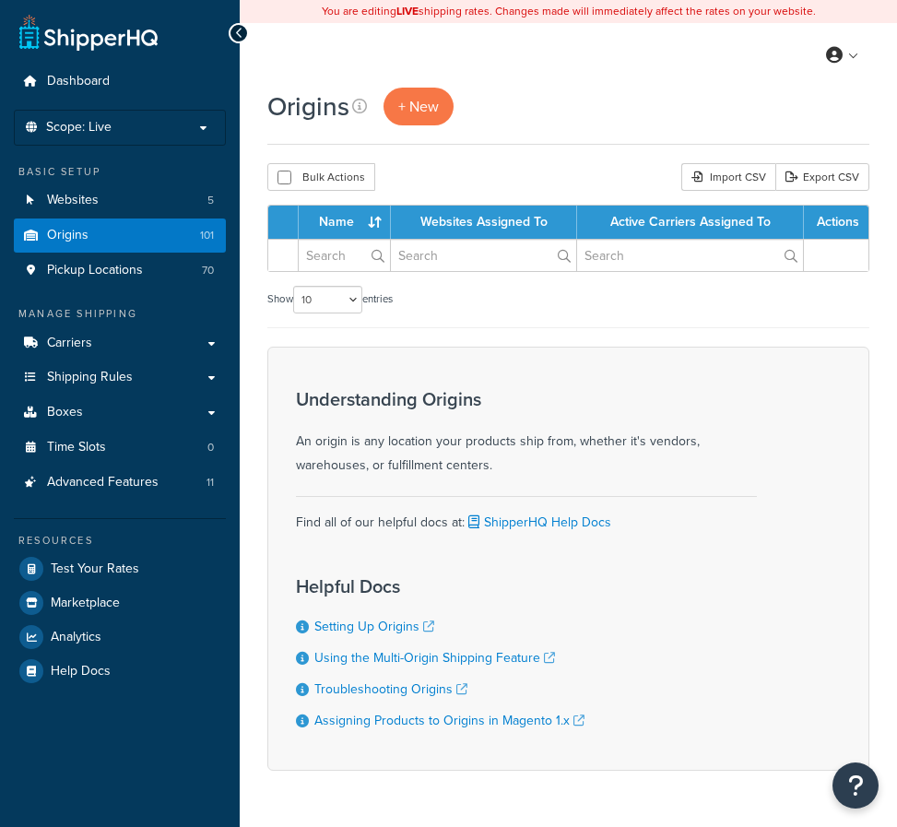  I want to click on div: Basic Setup, so click(120, 171).